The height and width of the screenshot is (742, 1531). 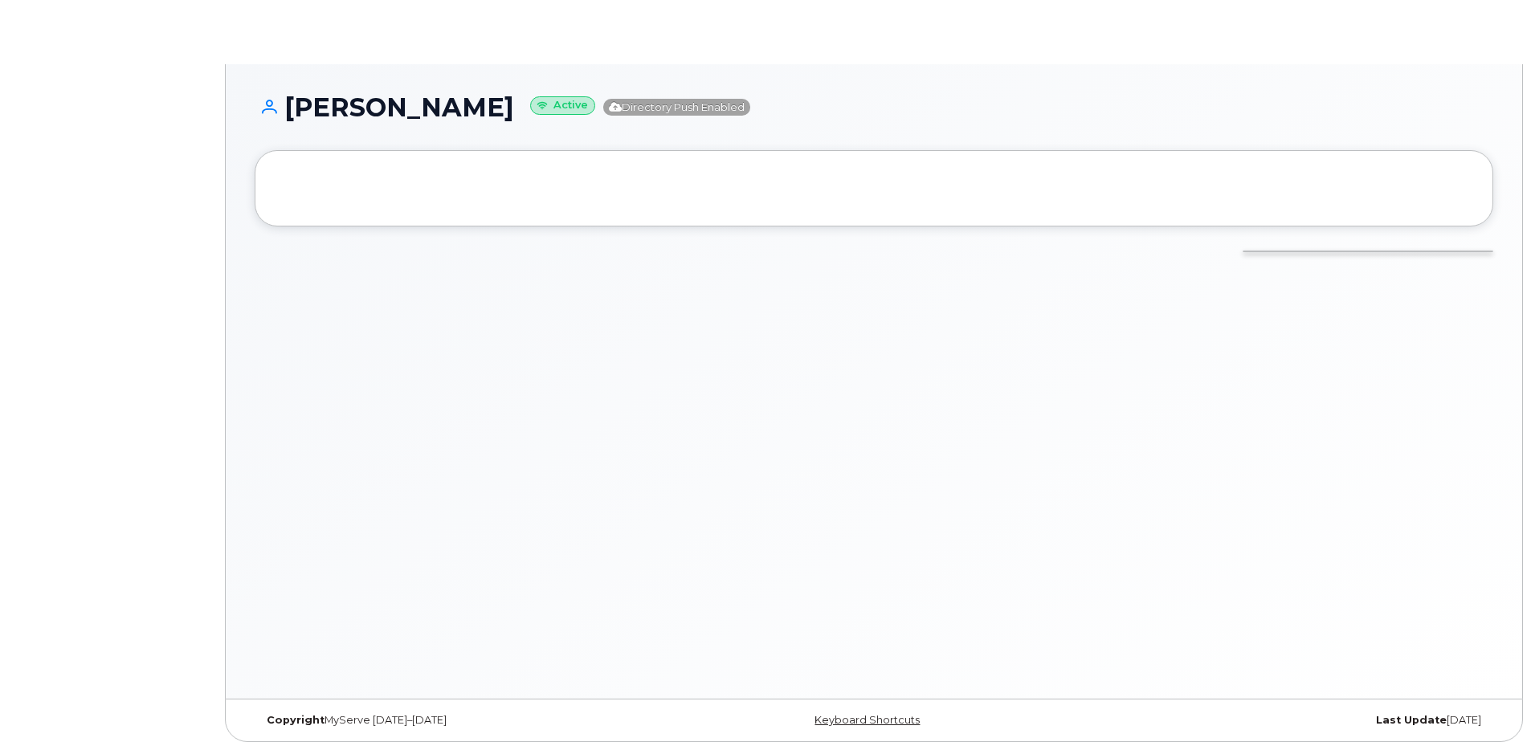 What do you see at coordinates (1411, 720) in the screenshot?
I see `strong: Last Update` at bounding box center [1411, 720].